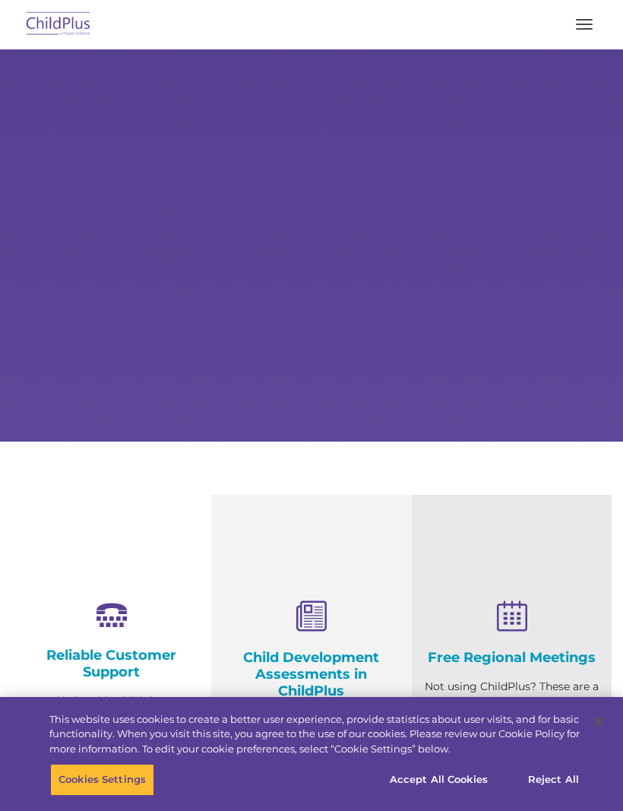 The image size is (623, 811). Describe the element at coordinates (315, 734) in the screenshot. I see `div: This website uses cookies to create a better user experience, provide statistics about user visit...` at that location.